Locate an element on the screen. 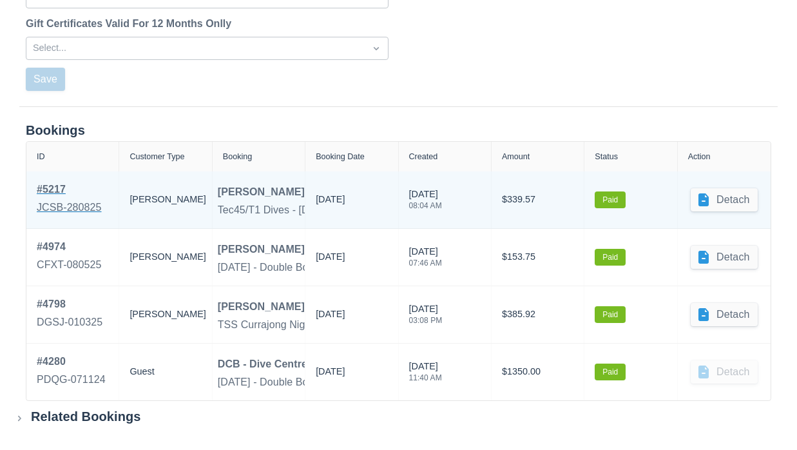  div: Booking is located at coordinates (238, 157).